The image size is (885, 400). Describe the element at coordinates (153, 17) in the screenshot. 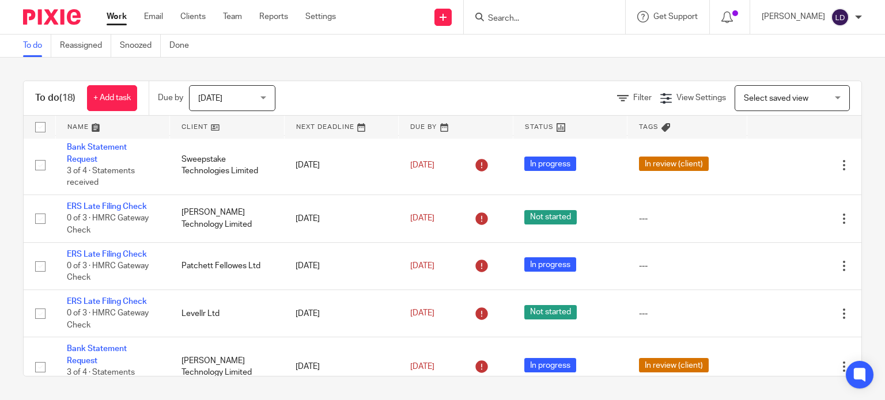

I see `a: Email` at that location.